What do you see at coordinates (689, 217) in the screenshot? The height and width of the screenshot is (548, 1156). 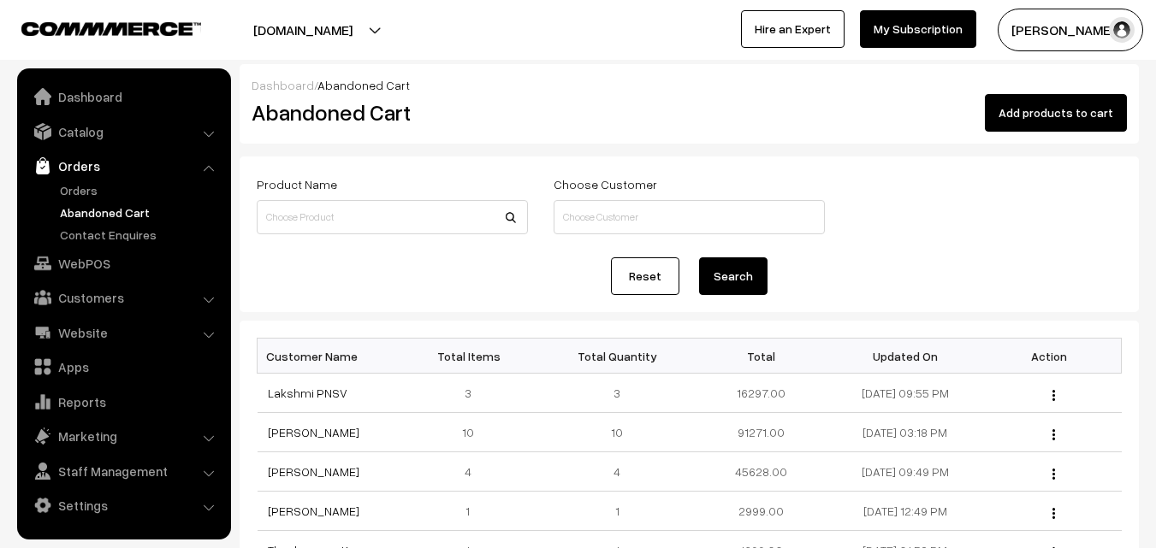 I see `input: Choose Customer` at bounding box center [689, 217].